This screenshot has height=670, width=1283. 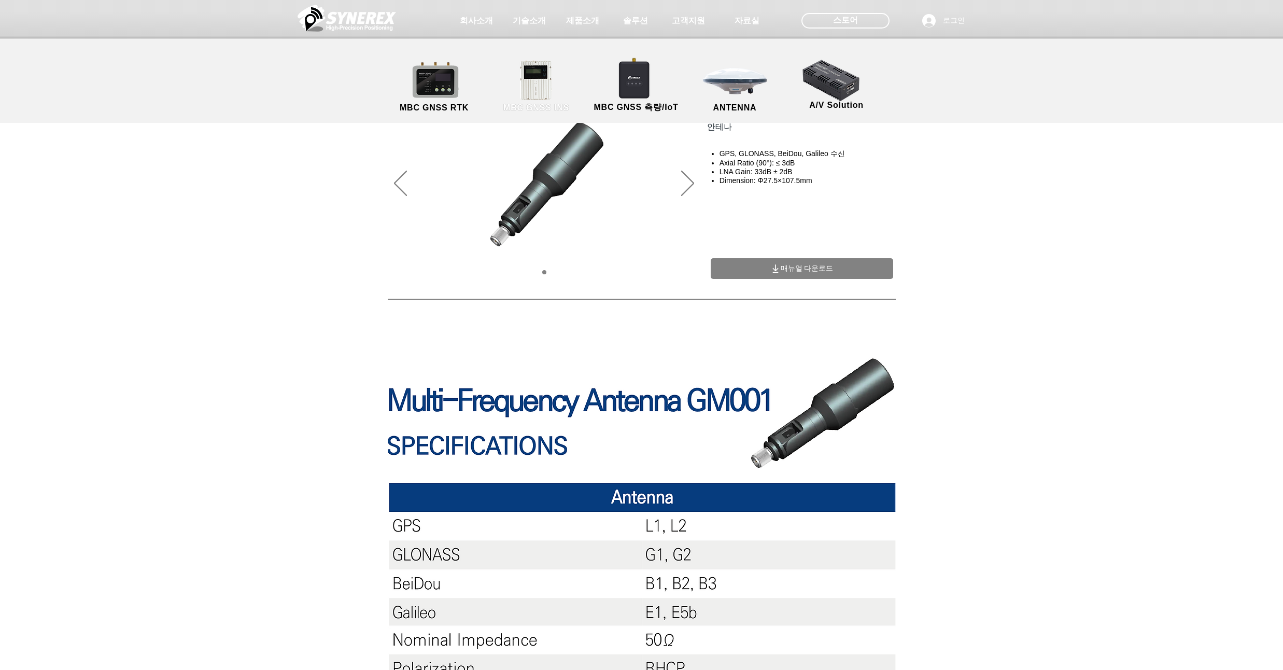 What do you see at coordinates (735, 108) in the screenshot?
I see `span: ANTENNA` at bounding box center [735, 108].